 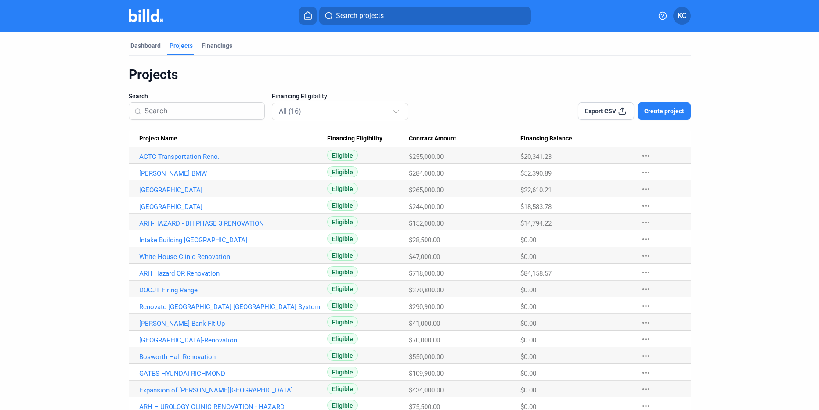 I want to click on div: Financing Eligibility, so click(x=368, y=139).